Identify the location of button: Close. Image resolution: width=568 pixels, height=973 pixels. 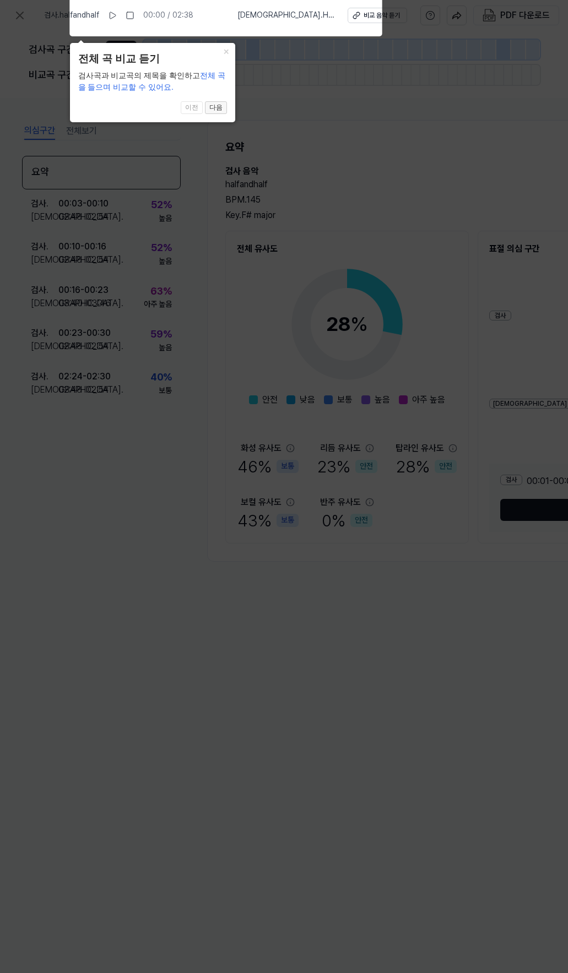
(226, 51).